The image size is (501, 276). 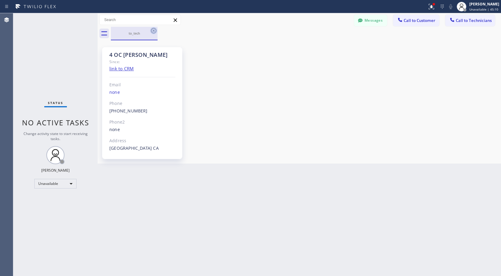 What do you see at coordinates (470, 20) in the screenshot?
I see `button: Call to Technicians` at bounding box center [470, 20].